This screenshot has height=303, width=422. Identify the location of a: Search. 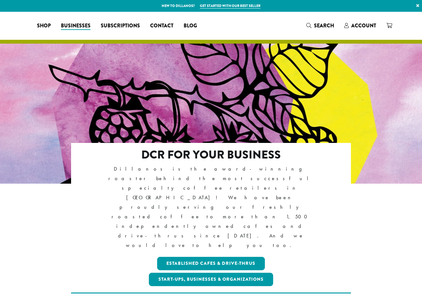
(320, 25).